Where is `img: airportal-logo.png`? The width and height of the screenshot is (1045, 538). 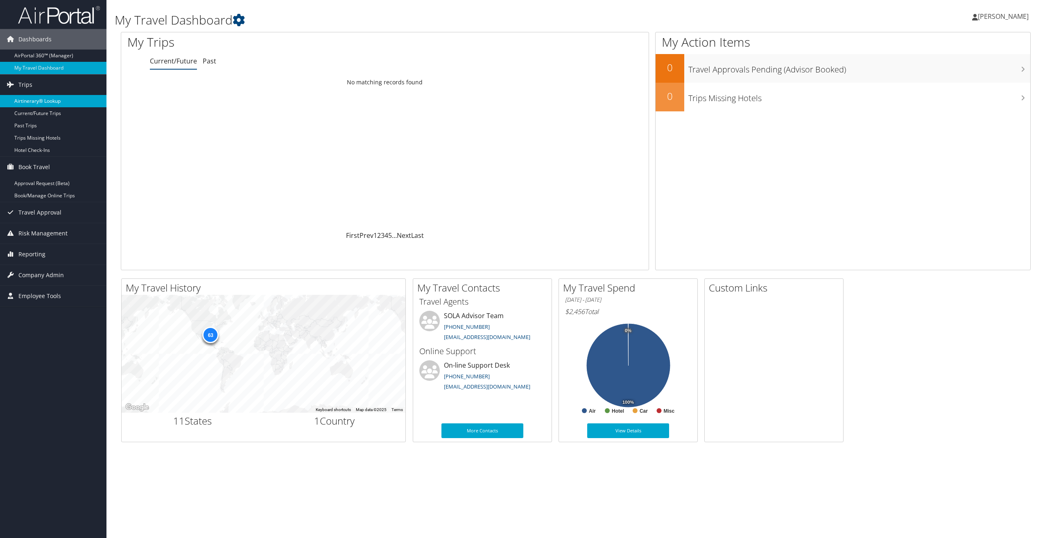
img: airportal-logo.png is located at coordinates (59, 15).